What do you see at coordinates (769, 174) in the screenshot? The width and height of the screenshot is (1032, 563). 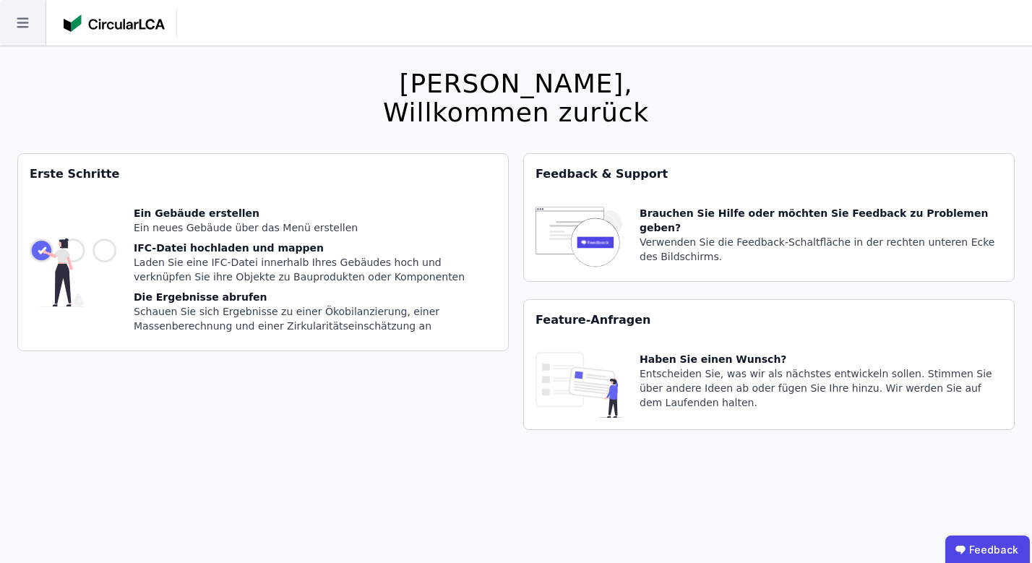 I see `div: Feedback & Support` at bounding box center [769, 174].